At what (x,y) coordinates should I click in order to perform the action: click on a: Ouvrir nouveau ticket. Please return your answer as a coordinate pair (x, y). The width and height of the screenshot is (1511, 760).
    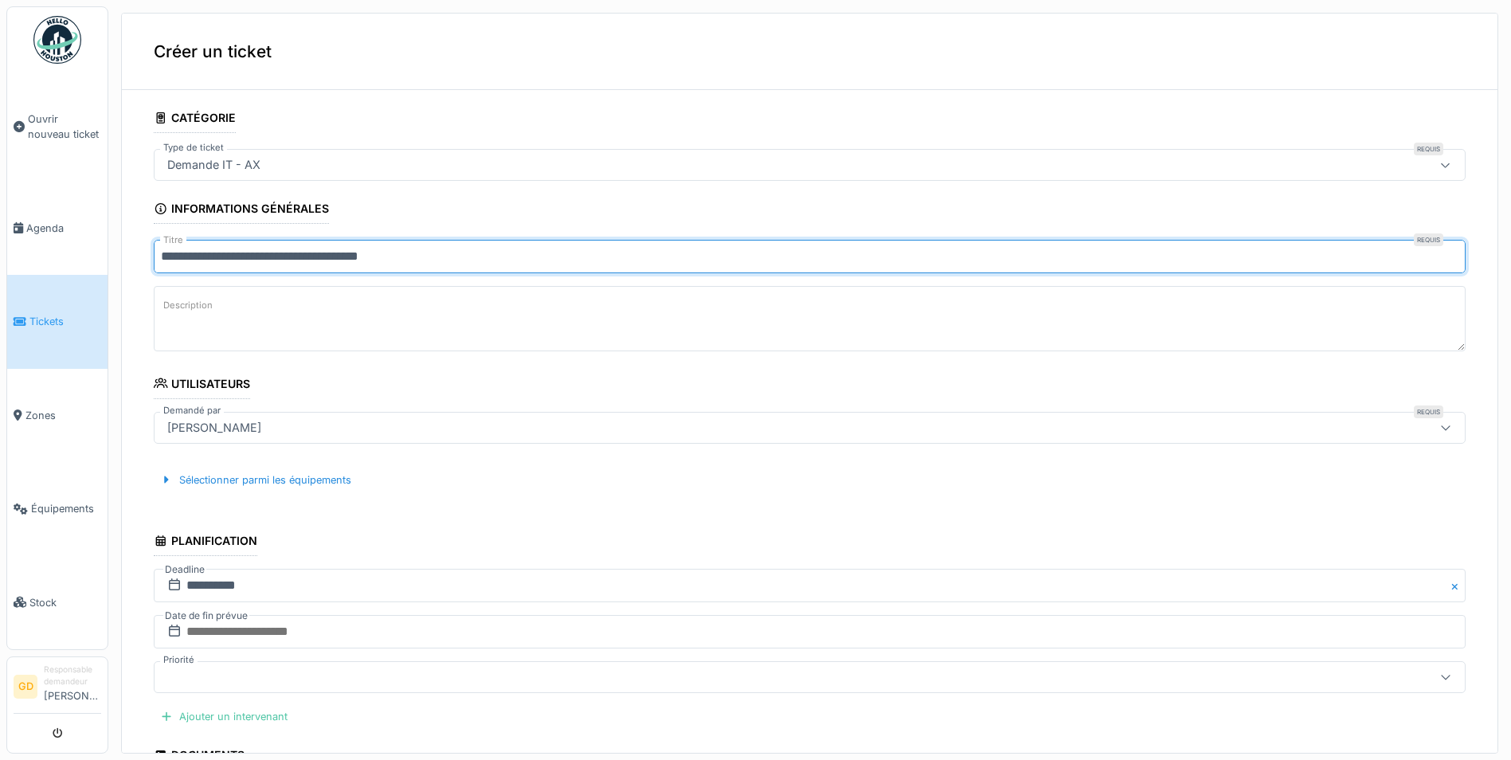
    Looking at the image, I should click on (57, 127).